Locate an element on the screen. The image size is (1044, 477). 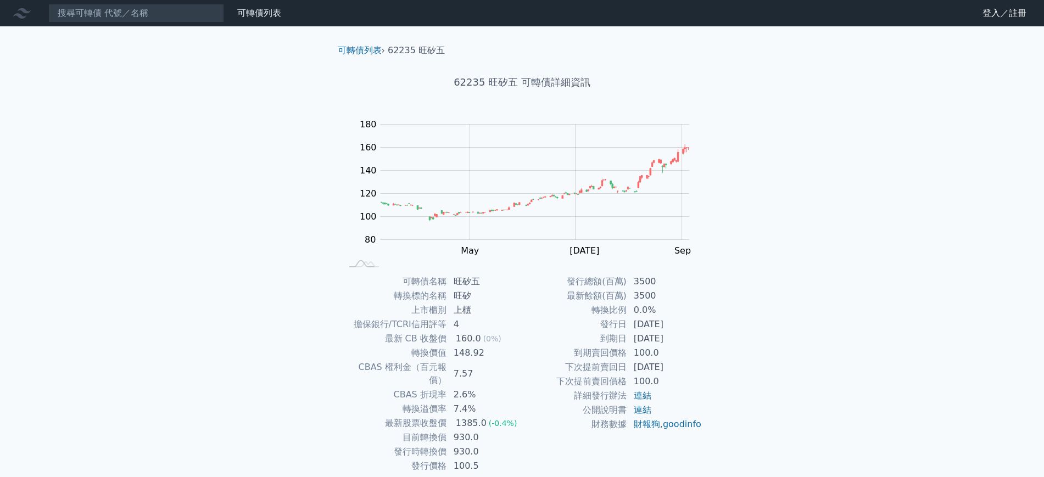
tspan: May is located at coordinates (469, 250).